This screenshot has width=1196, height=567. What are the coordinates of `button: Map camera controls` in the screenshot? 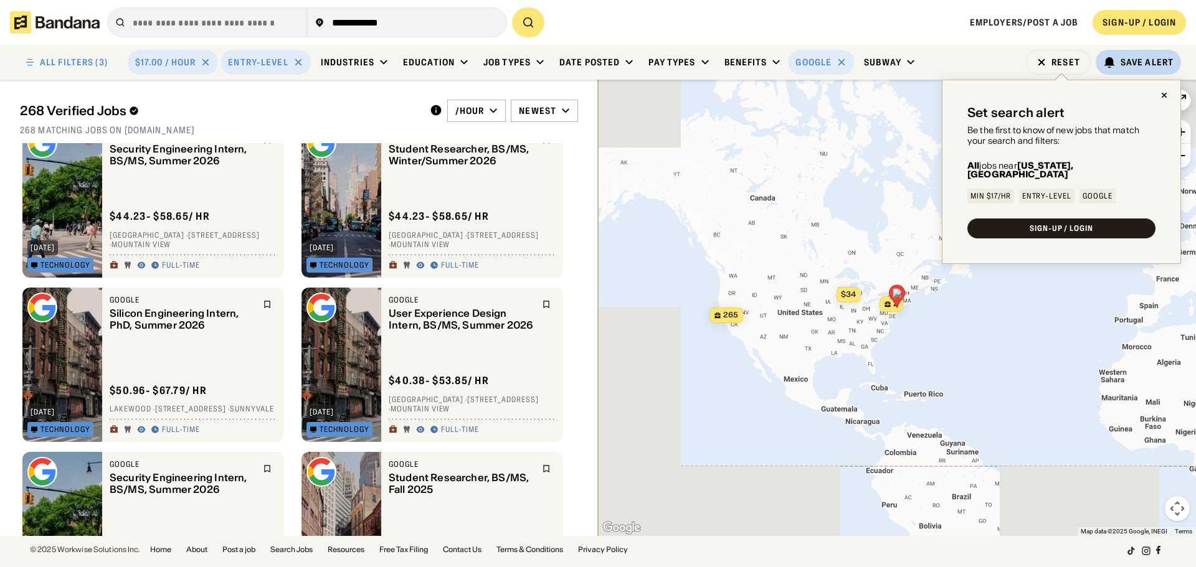 It's located at (1177, 509).